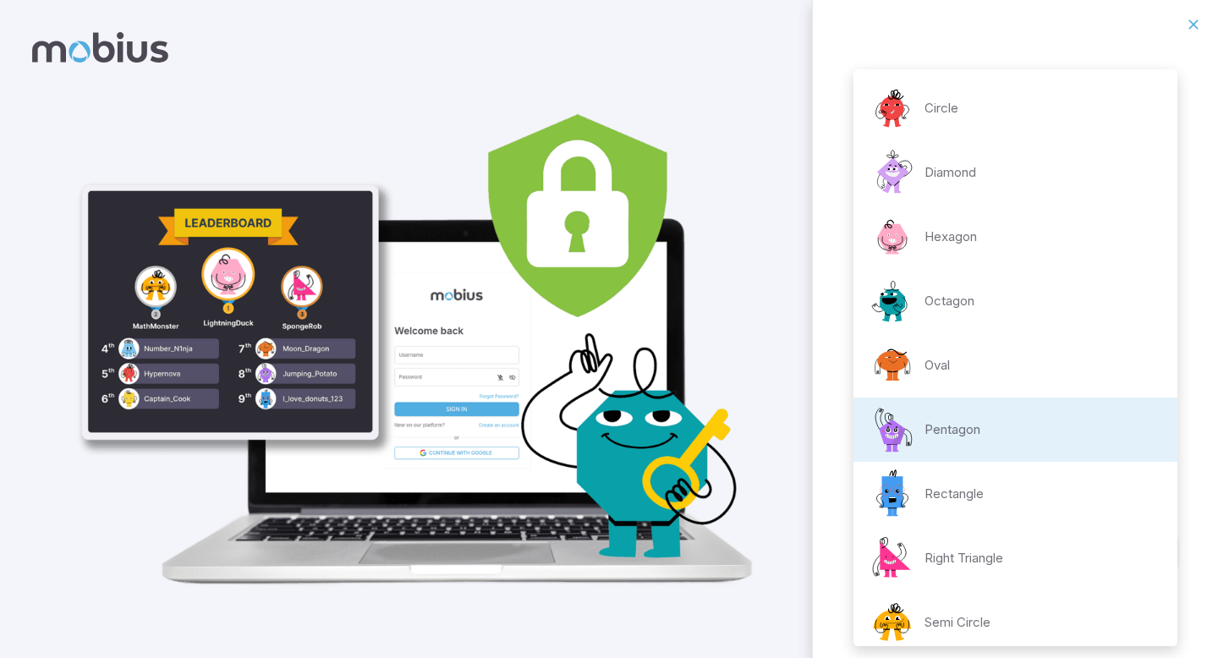 The image size is (1218, 658). What do you see at coordinates (892, 108) in the screenshot?
I see `img: circle.svg` at bounding box center [892, 108].